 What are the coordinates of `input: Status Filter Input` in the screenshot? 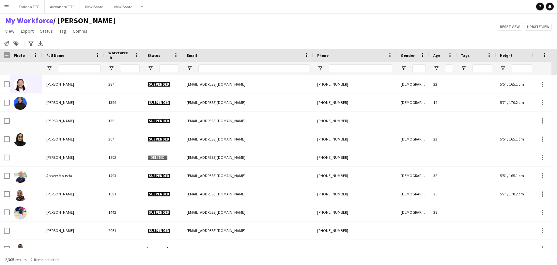 It's located at (169, 68).